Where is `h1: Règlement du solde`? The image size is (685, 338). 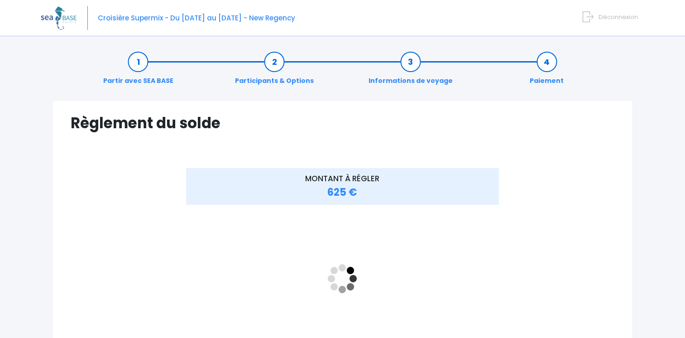 h1: Règlement du solde is located at coordinates (342, 123).